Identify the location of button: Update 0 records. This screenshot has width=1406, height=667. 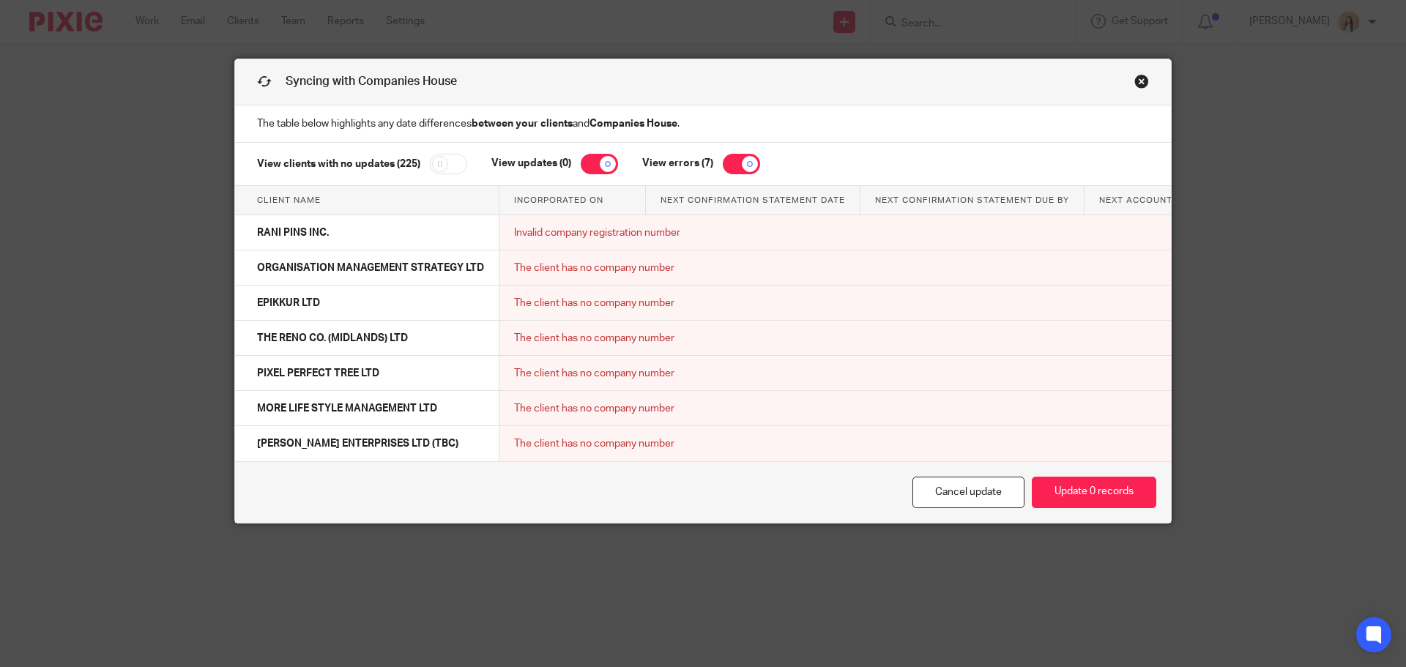
(1094, 492).